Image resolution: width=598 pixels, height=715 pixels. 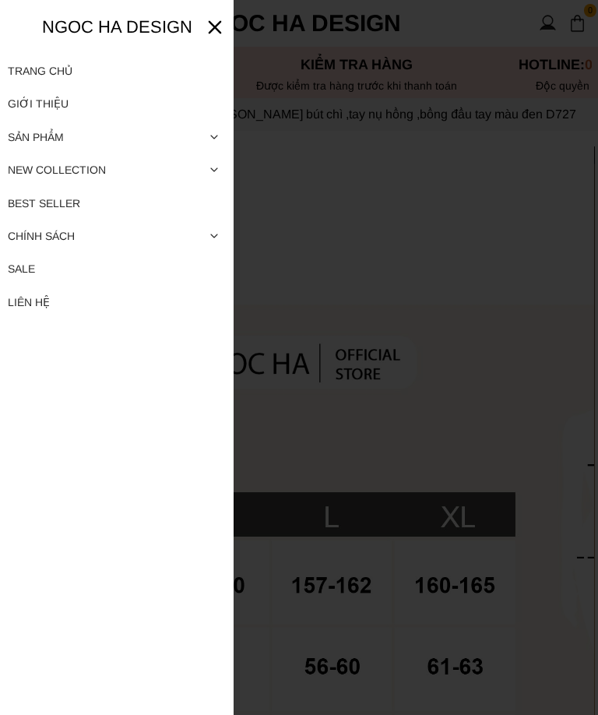 I want to click on a: Best Seller, so click(x=117, y=203).